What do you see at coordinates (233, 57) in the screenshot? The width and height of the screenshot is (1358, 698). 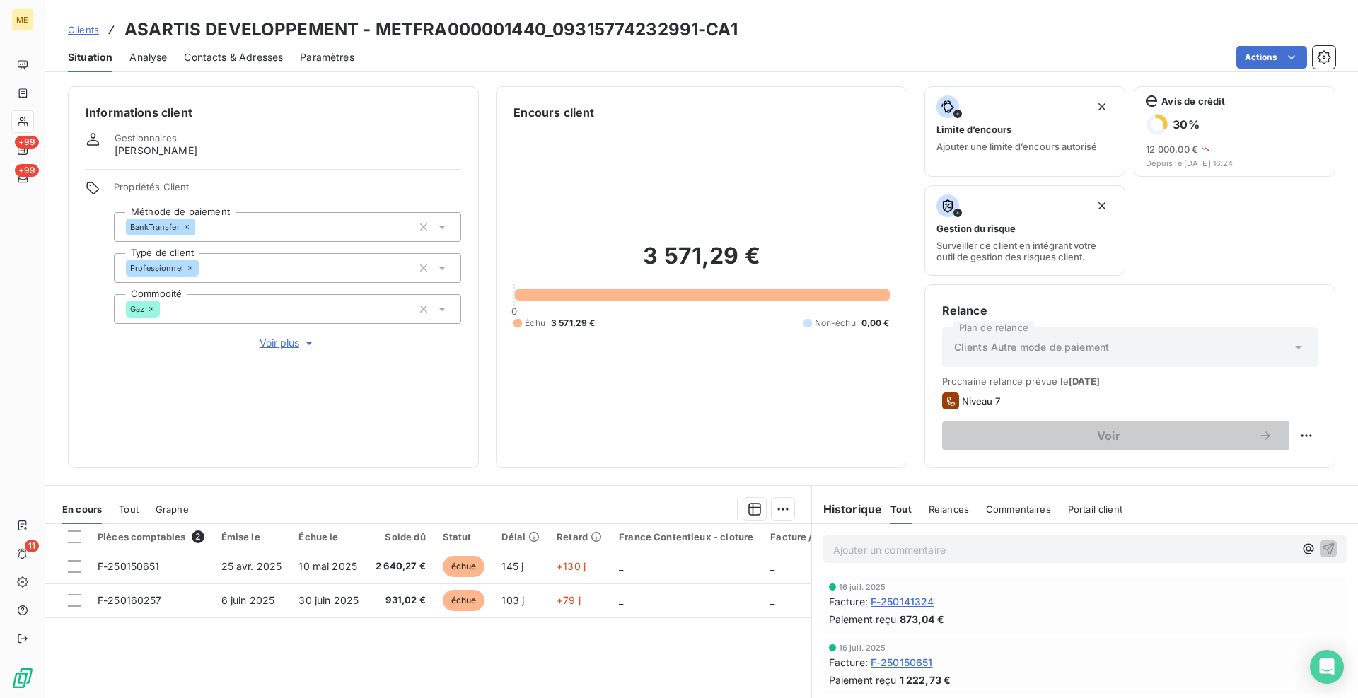 I see `span: Contacts & Adresses` at bounding box center [233, 57].